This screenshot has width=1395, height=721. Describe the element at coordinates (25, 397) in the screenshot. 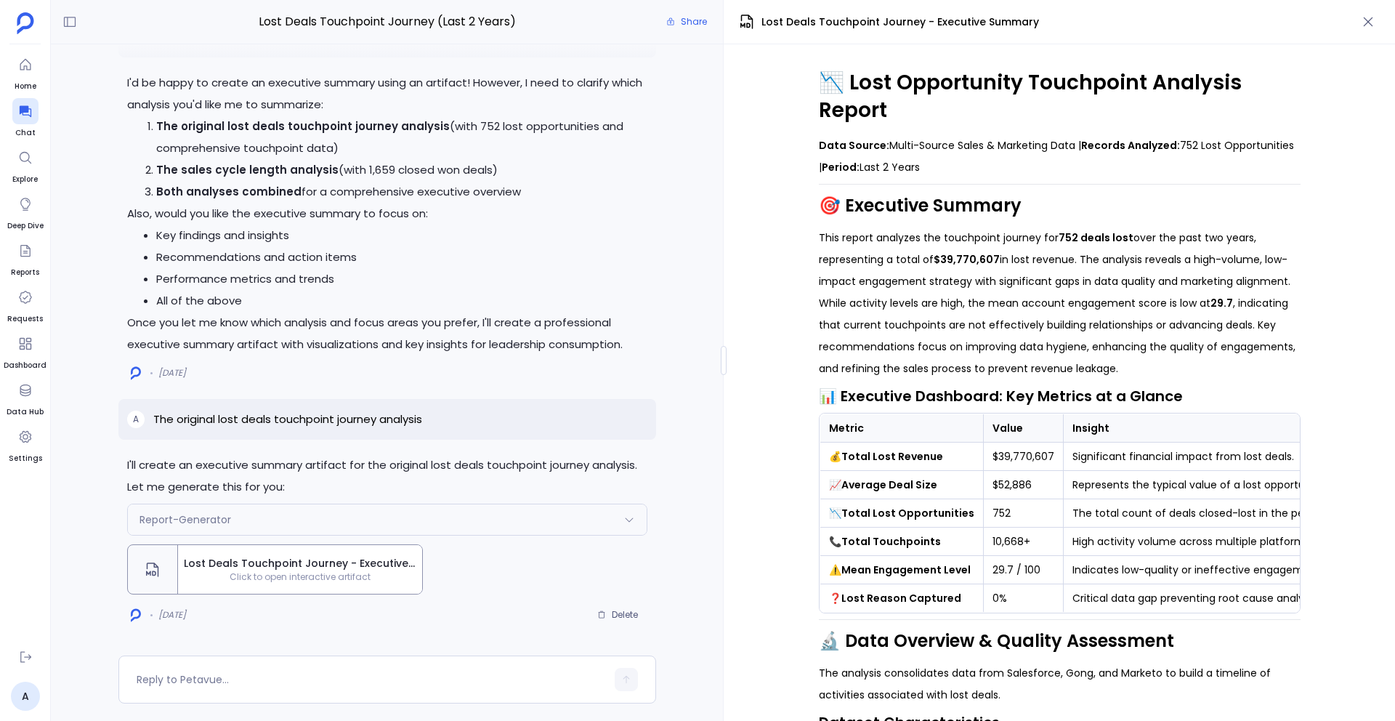

I see `a: Data Hub` at that location.